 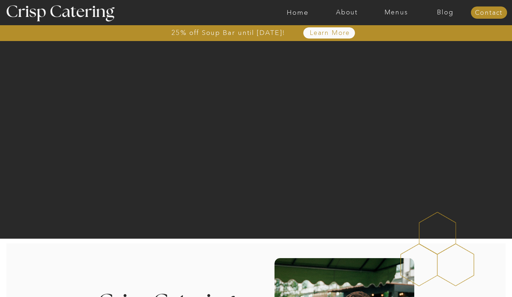 What do you see at coordinates (330, 33) in the screenshot?
I see `nav: Learn More` at bounding box center [330, 33].